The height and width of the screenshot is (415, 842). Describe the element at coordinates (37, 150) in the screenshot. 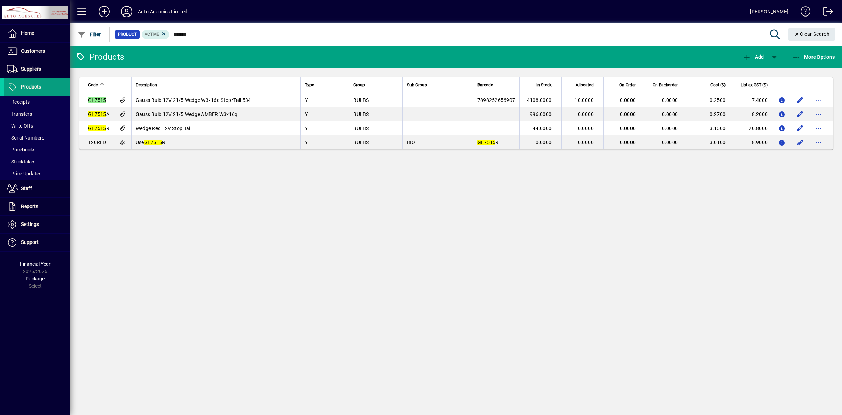

I see `a: Pricebooks` at that location.